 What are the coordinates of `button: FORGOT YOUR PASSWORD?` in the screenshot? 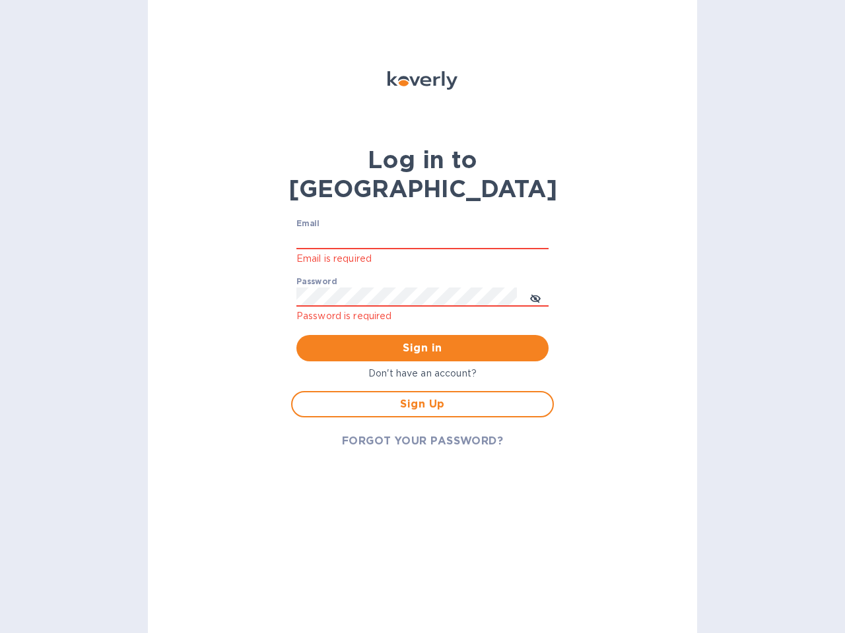 It's located at (422, 441).